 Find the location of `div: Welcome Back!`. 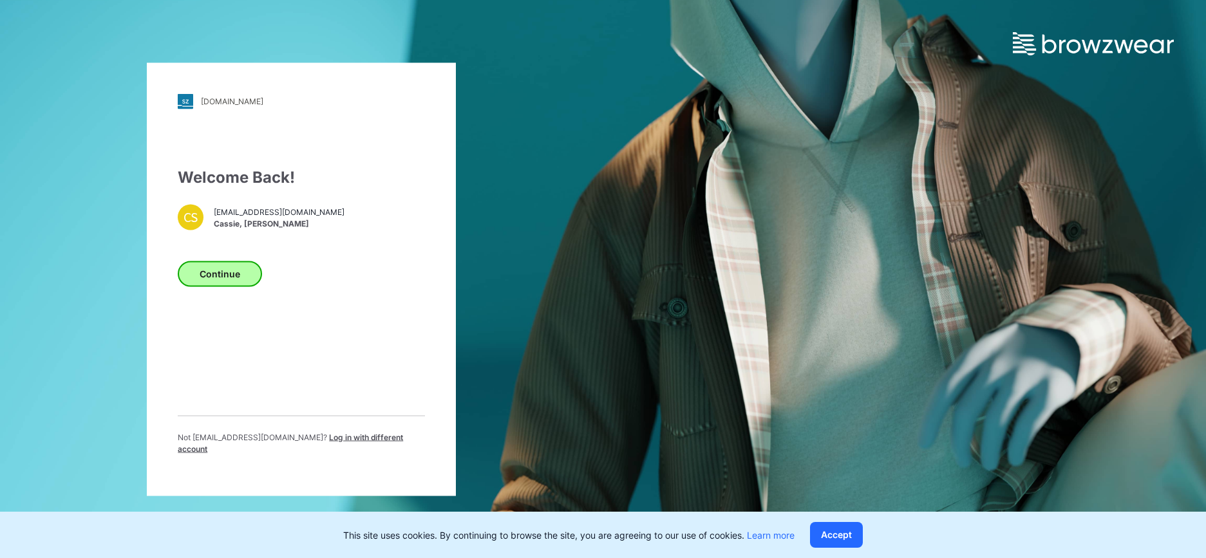

div: Welcome Back! is located at coordinates (301, 177).